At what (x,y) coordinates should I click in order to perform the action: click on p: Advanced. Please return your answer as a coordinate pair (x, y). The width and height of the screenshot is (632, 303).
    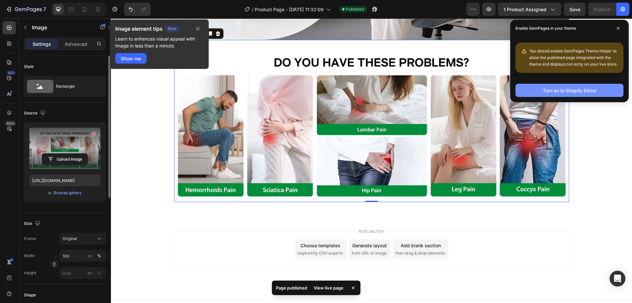
    Looking at the image, I should click on (76, 44).